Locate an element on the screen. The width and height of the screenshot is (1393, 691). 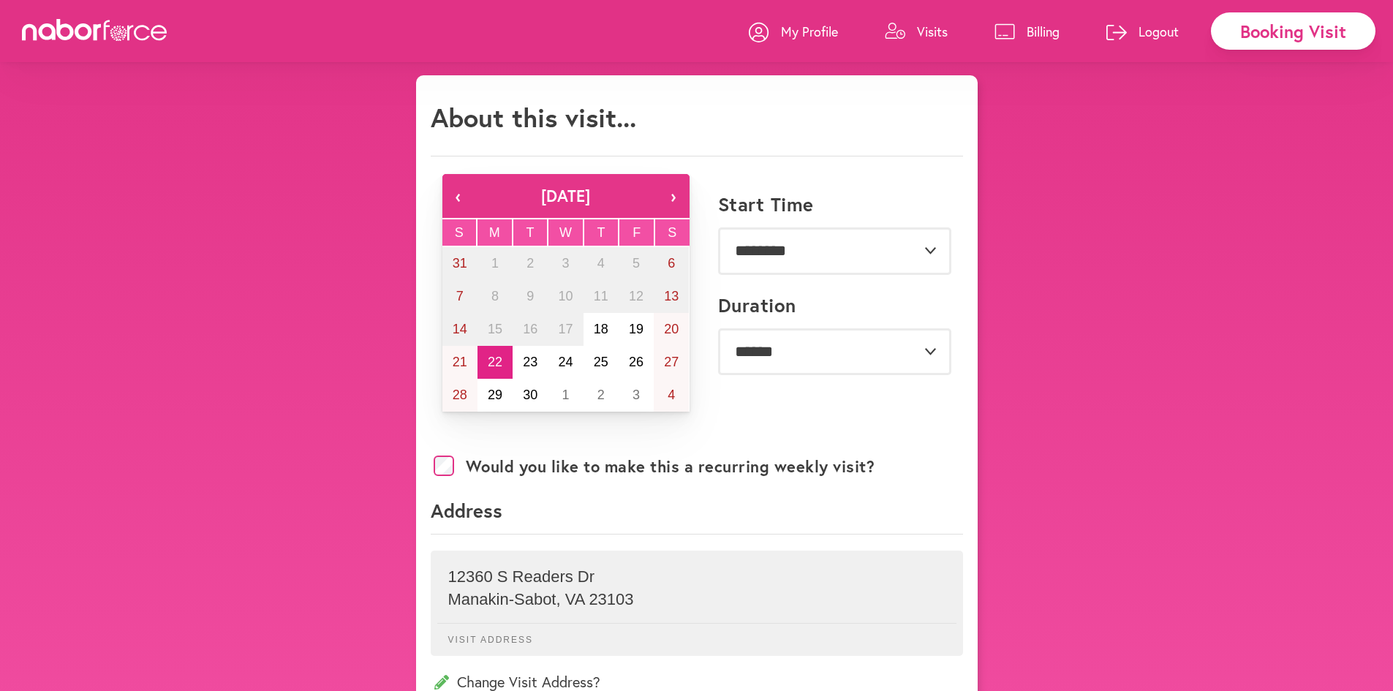
label: Duration is located at coordinates (757, 305).